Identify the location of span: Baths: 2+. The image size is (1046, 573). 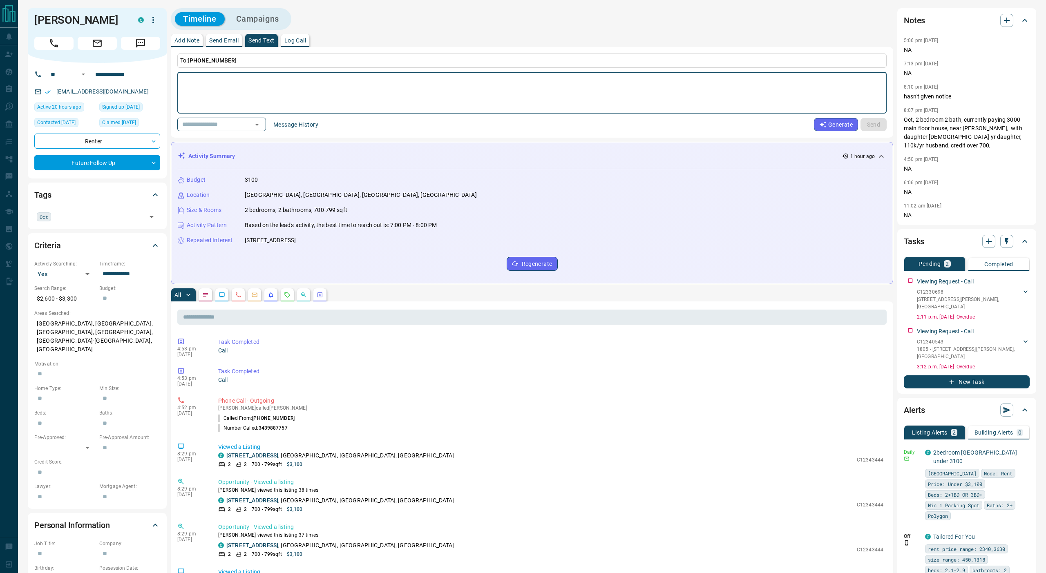
(999, 505).